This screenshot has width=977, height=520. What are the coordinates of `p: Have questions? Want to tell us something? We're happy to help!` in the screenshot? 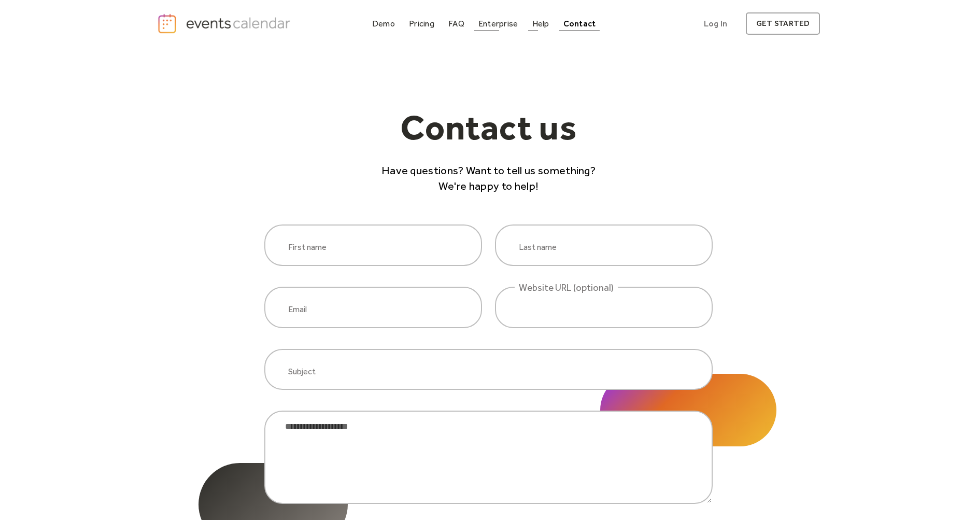 It's located at (489, 178).